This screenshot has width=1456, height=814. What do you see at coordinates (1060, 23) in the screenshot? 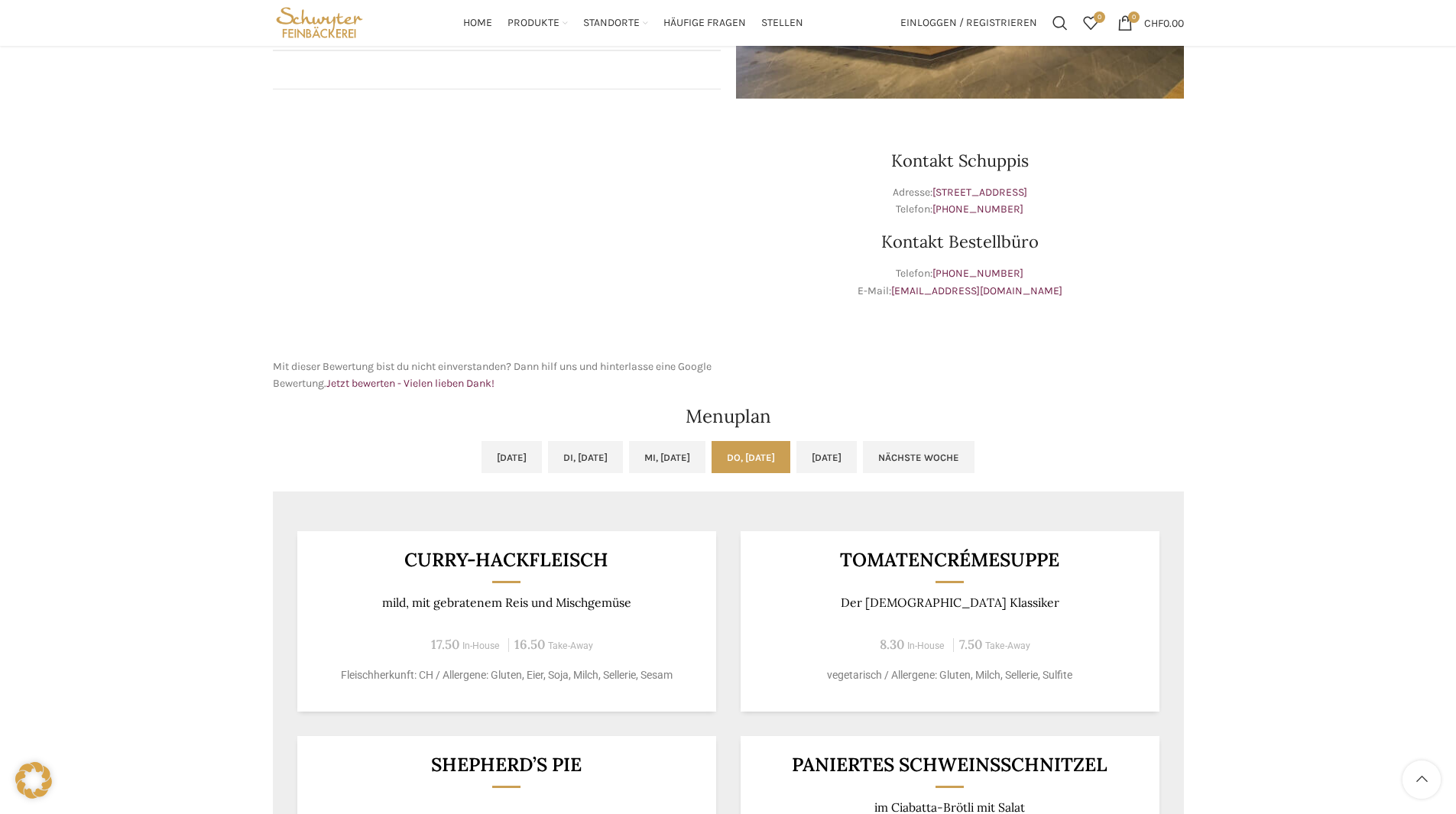
I see `div: Suchen` at bounding box center [1060, 23].